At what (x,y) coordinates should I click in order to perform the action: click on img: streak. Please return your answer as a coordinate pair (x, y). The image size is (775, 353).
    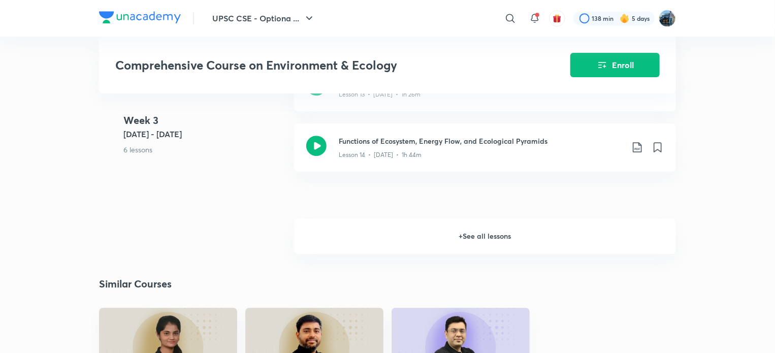
    Looking at the image, I should click on (625, 18).